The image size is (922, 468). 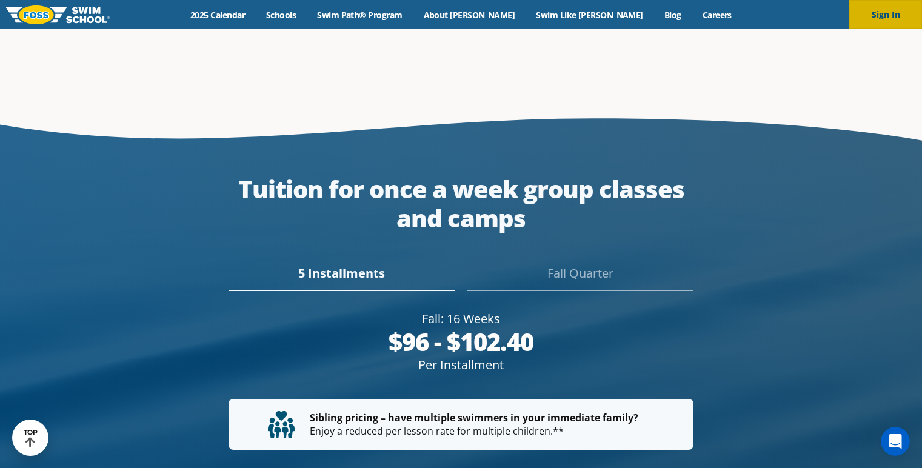 I want to click on div: 5 Installments, so click(x=341, y=278).